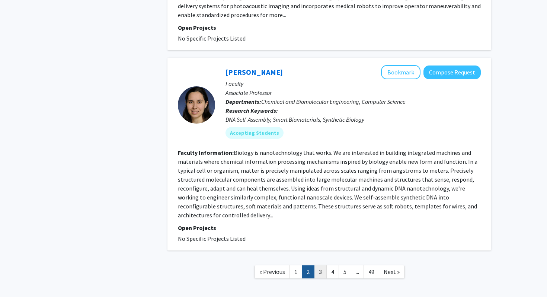 Image resolution: width=547 pixels, height=297 pixels. What do you see at coordinates (353, 93) in the screenshot?
I see `p: Associate Professor` at bounding box center [353, 93].